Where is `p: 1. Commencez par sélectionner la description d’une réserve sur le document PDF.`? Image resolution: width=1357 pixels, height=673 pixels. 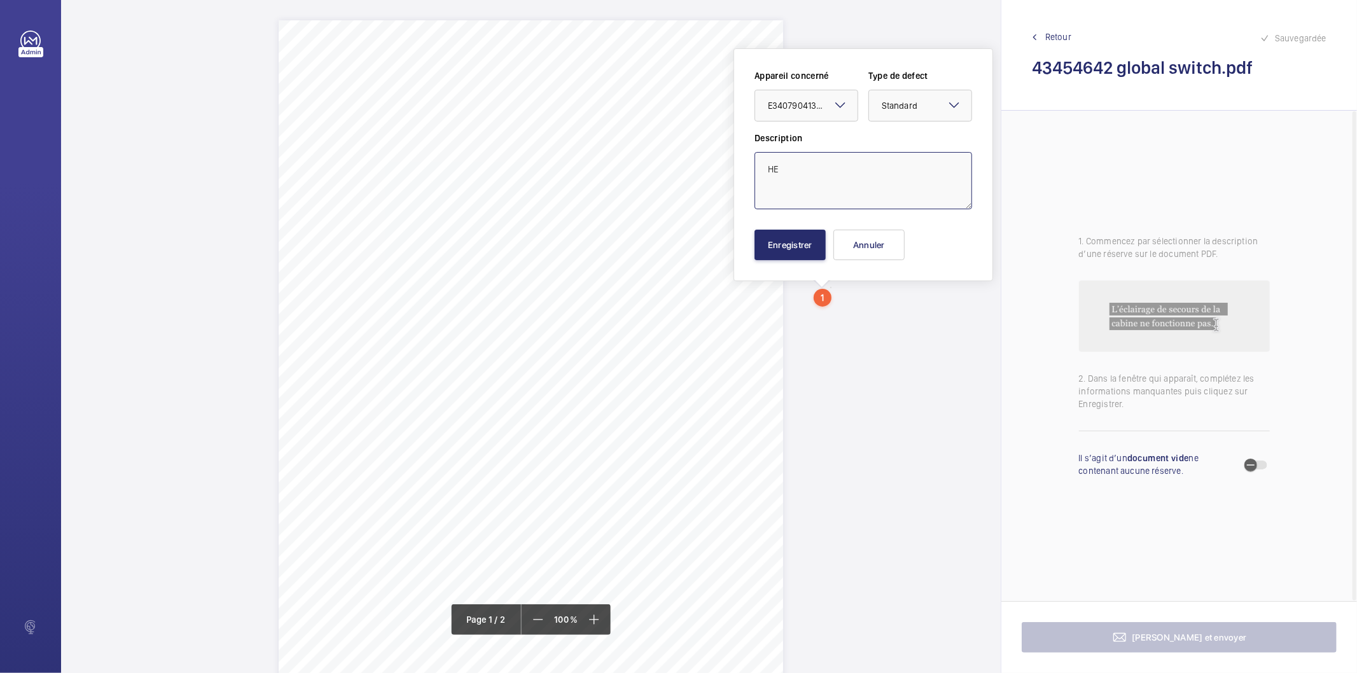 p: 1. Commencez par sélectionner la description d’une réserve sur le document PDF. is located at coordinates (1174, 247).